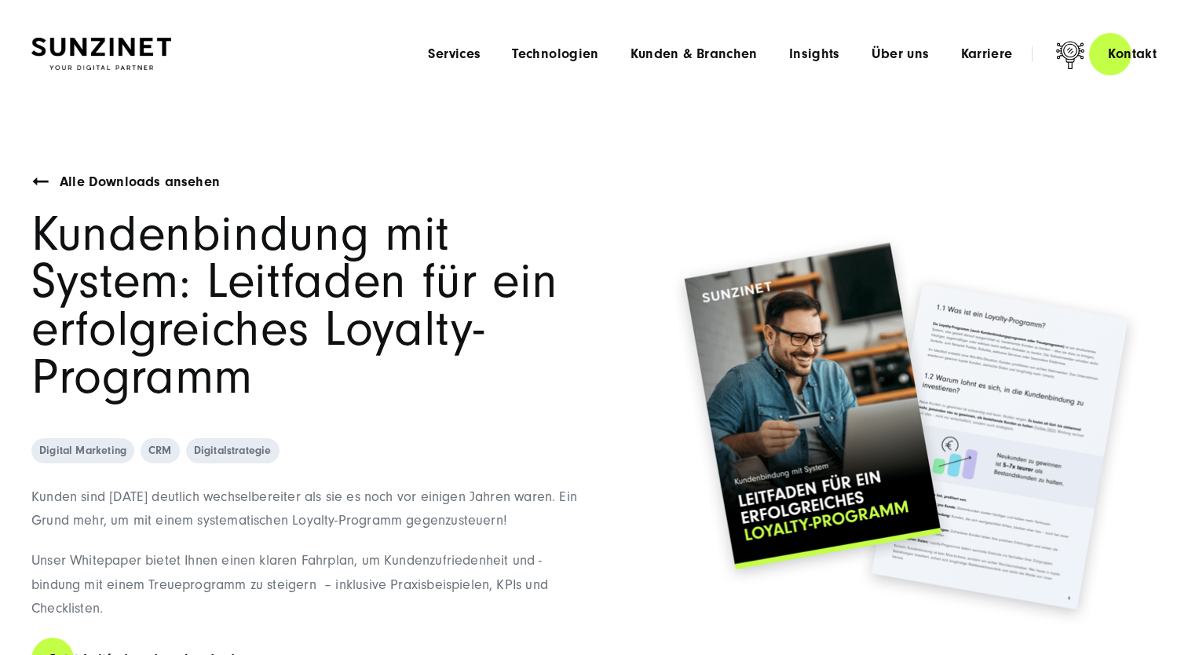 The width and height of the screenshot is (1188, 655). What do you see at coordinates (987, 54) in the screenshot?
I see `a: Karriere` at bounding box center [987, 54].